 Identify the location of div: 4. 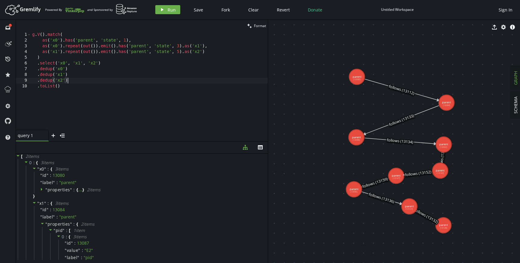
(23, 52).